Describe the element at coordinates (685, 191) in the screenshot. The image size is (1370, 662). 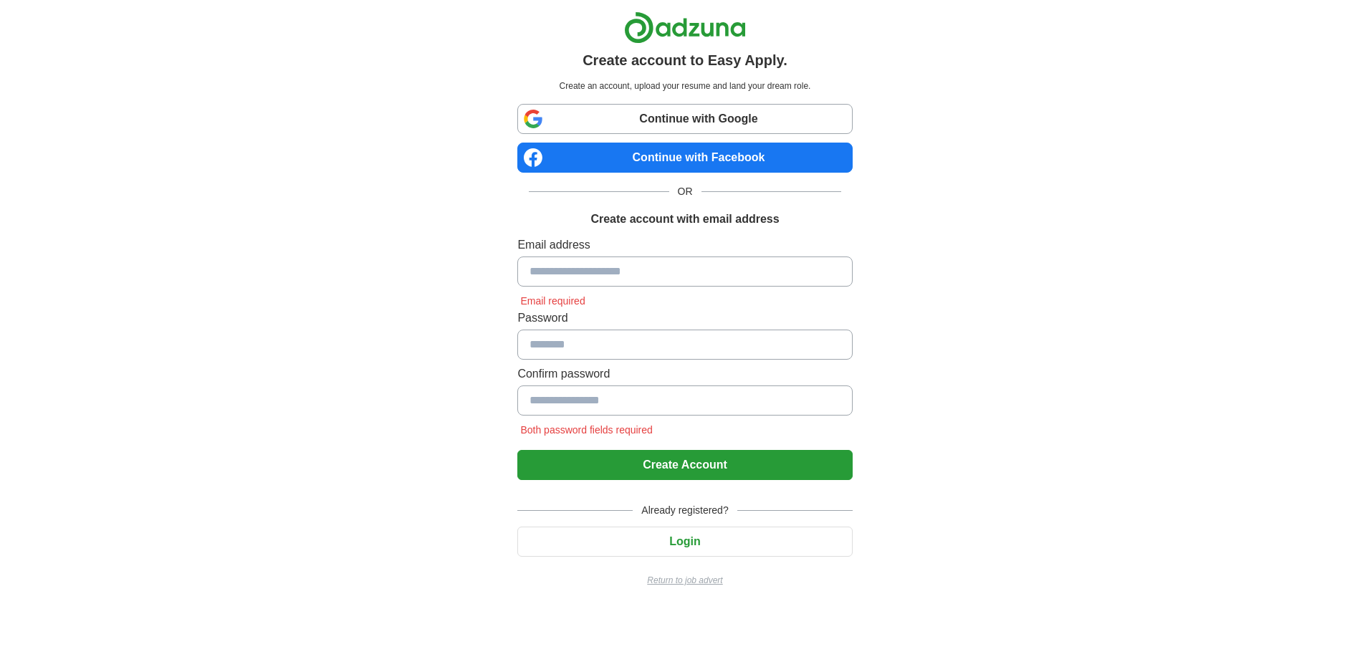
I see `span: OR` at that location.